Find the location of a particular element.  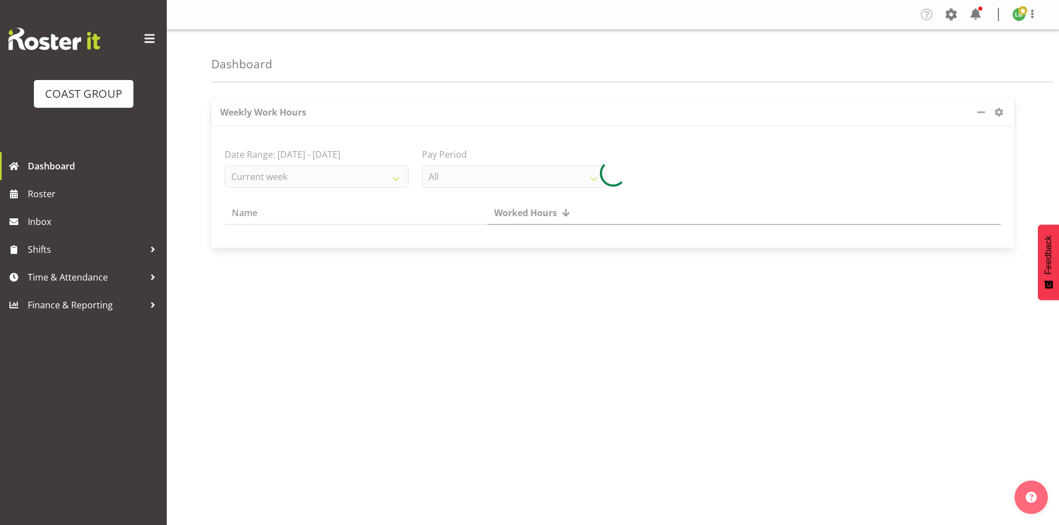

span: Dashboard is located at coordinates (94, 166).